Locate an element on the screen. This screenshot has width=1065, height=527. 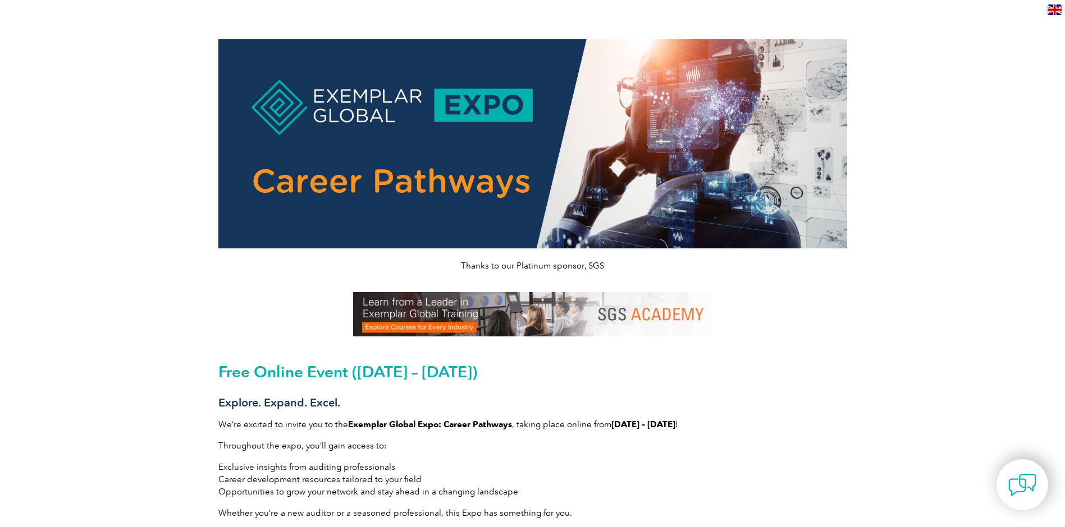
img: SGS is located at coordinates (533, 314).